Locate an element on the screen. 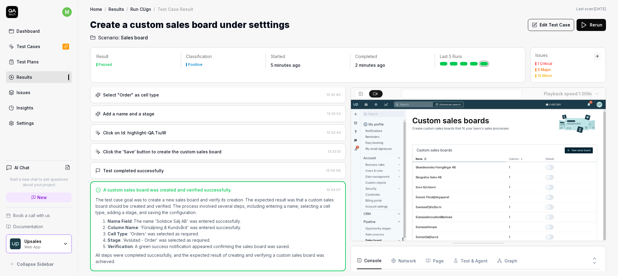  p: Last 5 Runs is located at coordinates (477, 56).